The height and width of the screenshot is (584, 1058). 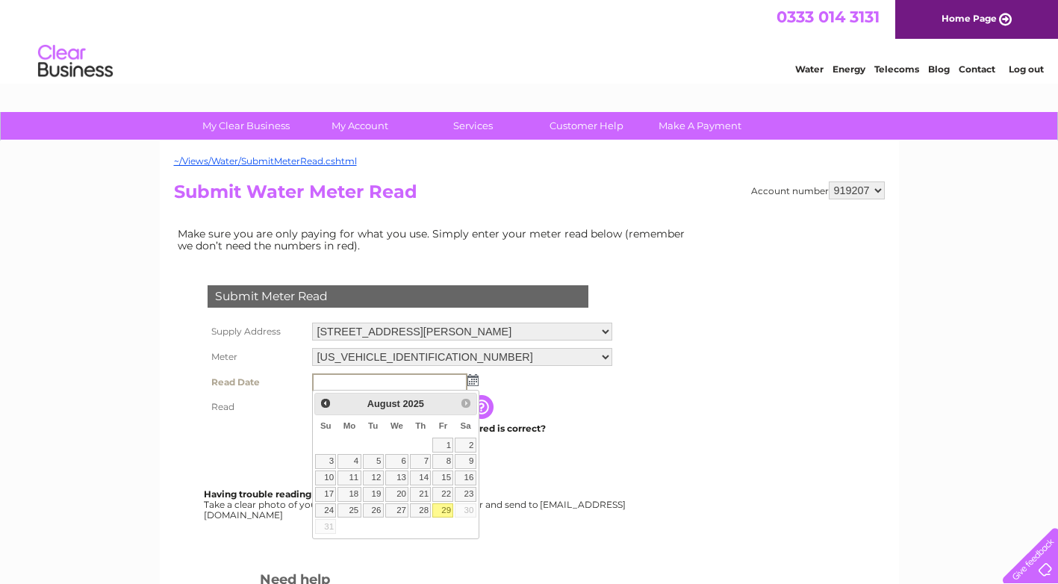 I want to click on h2: Submit Water Meter Read, so click(x=529, y=196).